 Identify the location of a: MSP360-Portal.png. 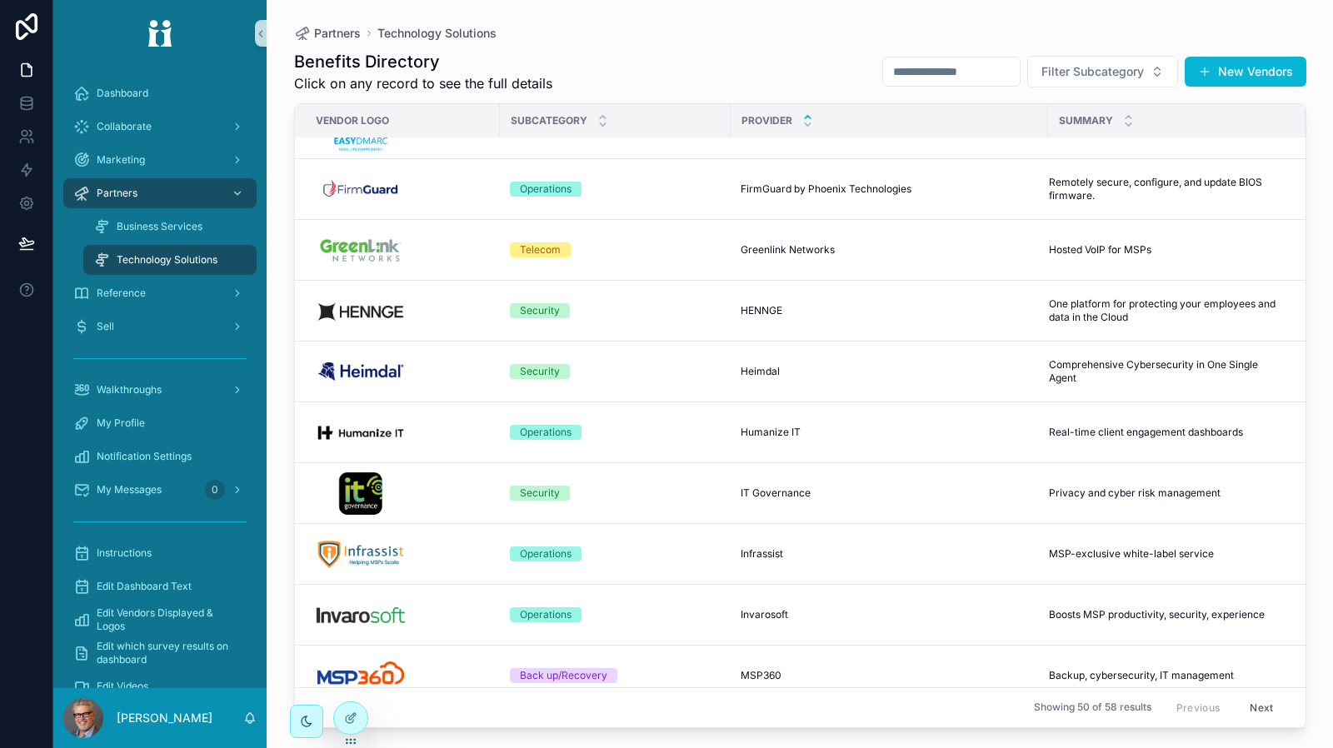
(402, 676).